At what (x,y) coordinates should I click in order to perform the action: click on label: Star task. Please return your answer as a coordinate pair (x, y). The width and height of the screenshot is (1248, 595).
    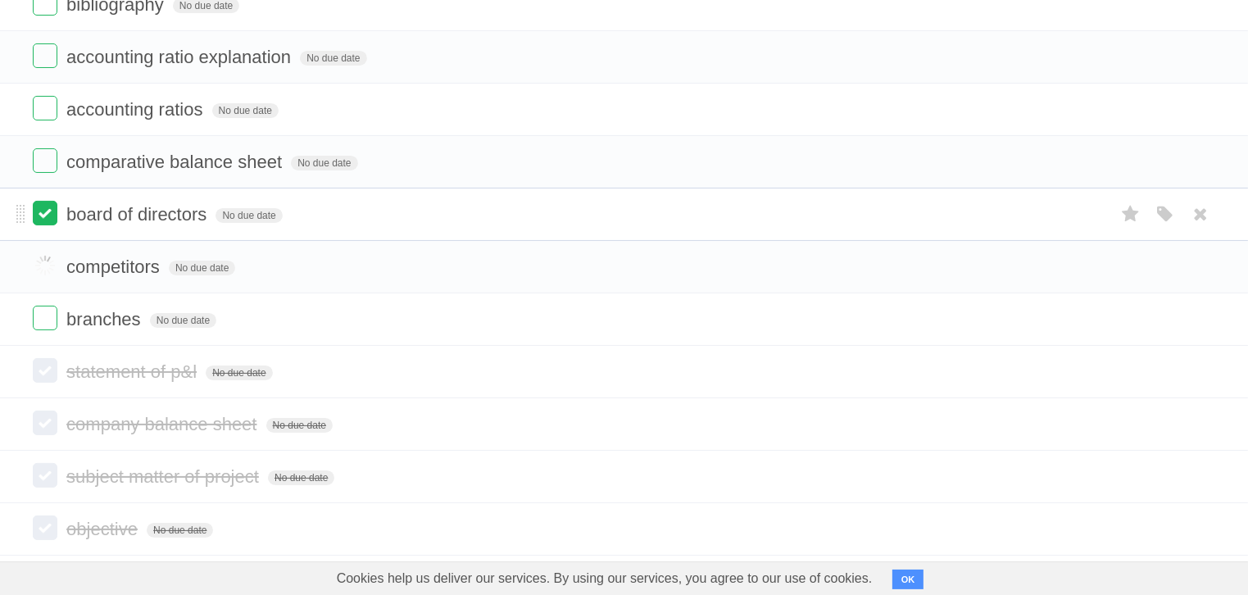
    Looking at the image, I should click on (1131, 214).